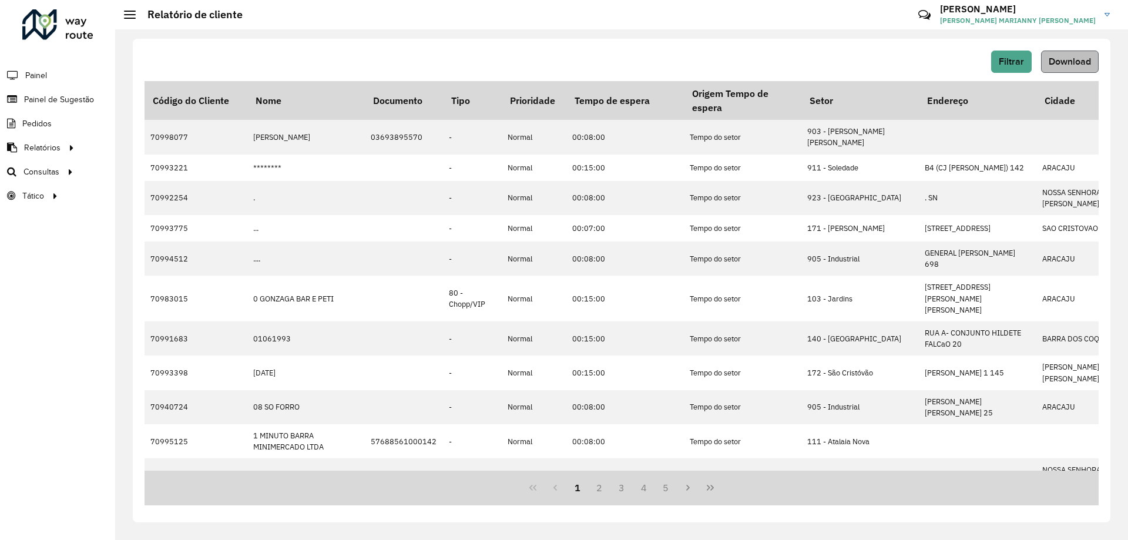 Image resolution: width=1128 pixels, height=540 pixels. I want to click on td: 70993221, so click(196, 167).